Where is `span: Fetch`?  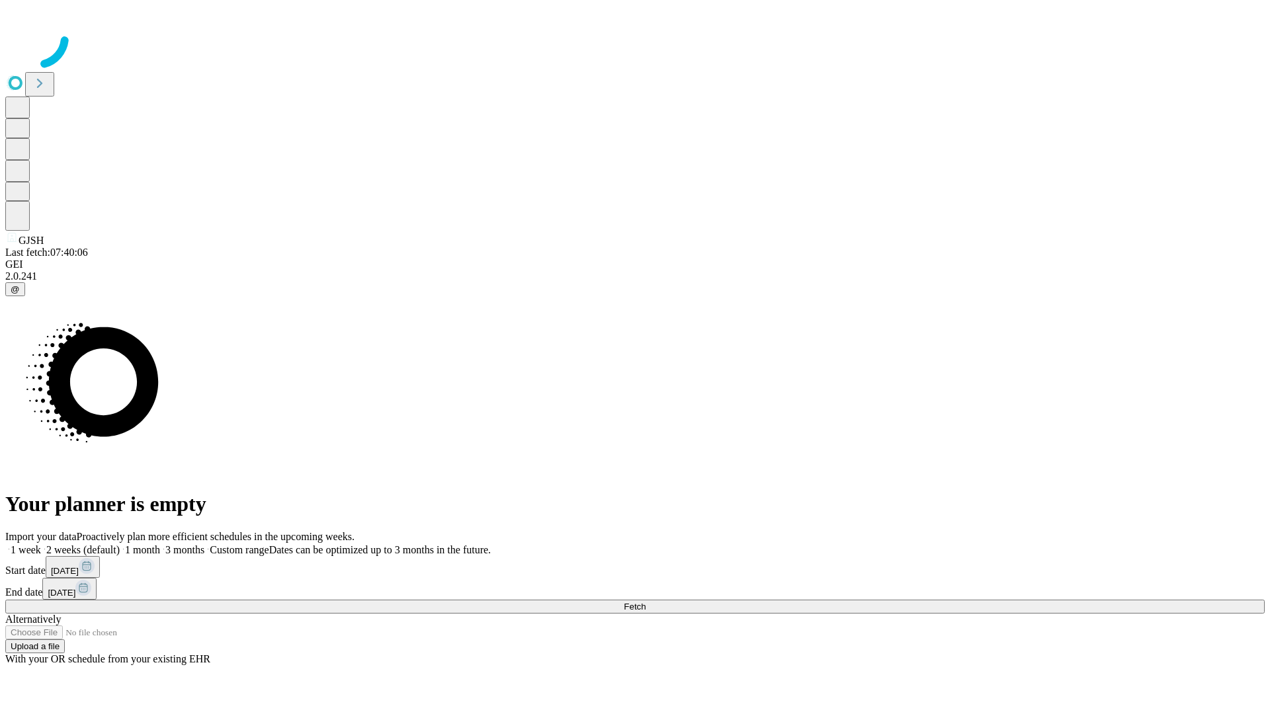
span: Fetch is located at coordinates (634, 607).